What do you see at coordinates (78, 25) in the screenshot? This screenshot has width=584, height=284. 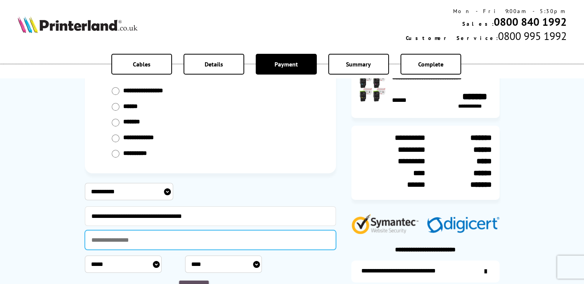 I see `img: Printerland Logo` at bounding box center [78, 25].